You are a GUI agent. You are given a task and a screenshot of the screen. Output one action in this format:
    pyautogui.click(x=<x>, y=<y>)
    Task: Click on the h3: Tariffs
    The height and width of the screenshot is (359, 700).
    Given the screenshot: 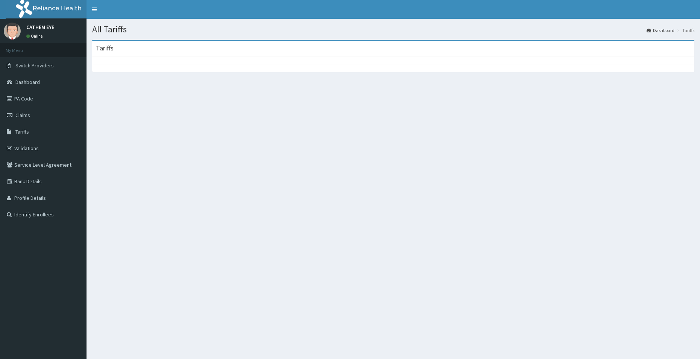 What is the action you would take?
    pyautogui.click(x=105, y=48)
    